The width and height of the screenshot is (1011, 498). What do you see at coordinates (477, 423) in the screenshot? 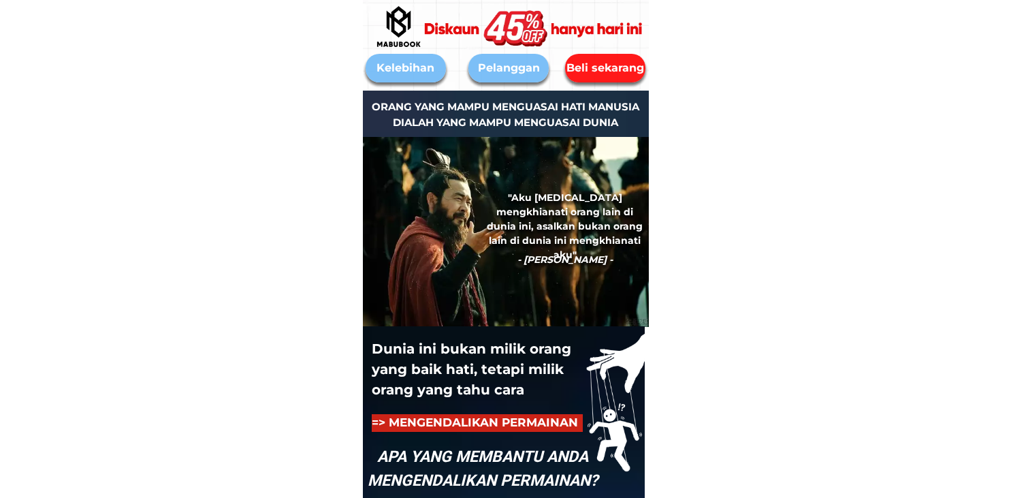
I see `h1: => MENGENDALIKAN PERMAINAN` at bounding box center [477, 423].